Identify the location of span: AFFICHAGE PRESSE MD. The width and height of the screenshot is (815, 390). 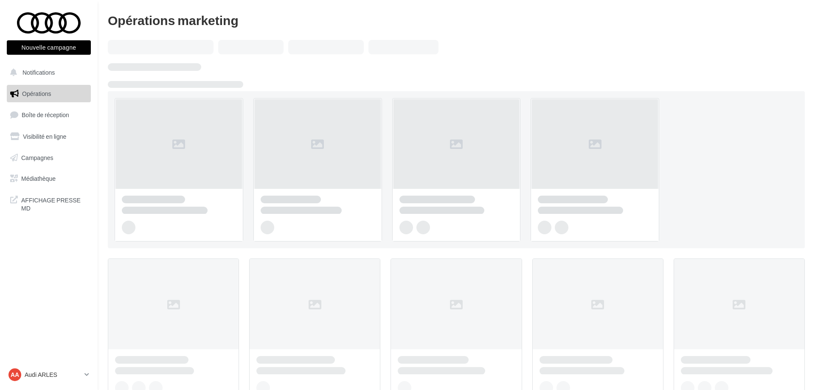
(54, 203).